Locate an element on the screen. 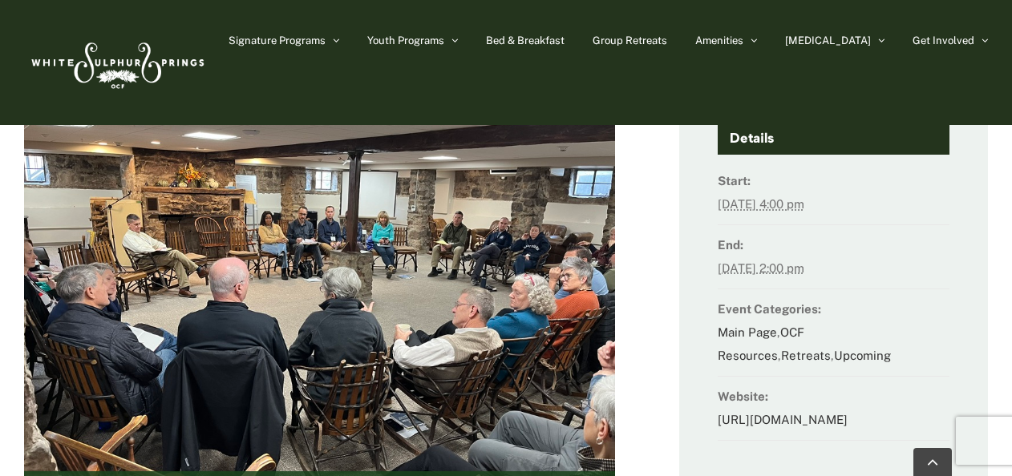  abbr: 2025-11-14 is located at coordinates (761, 204).